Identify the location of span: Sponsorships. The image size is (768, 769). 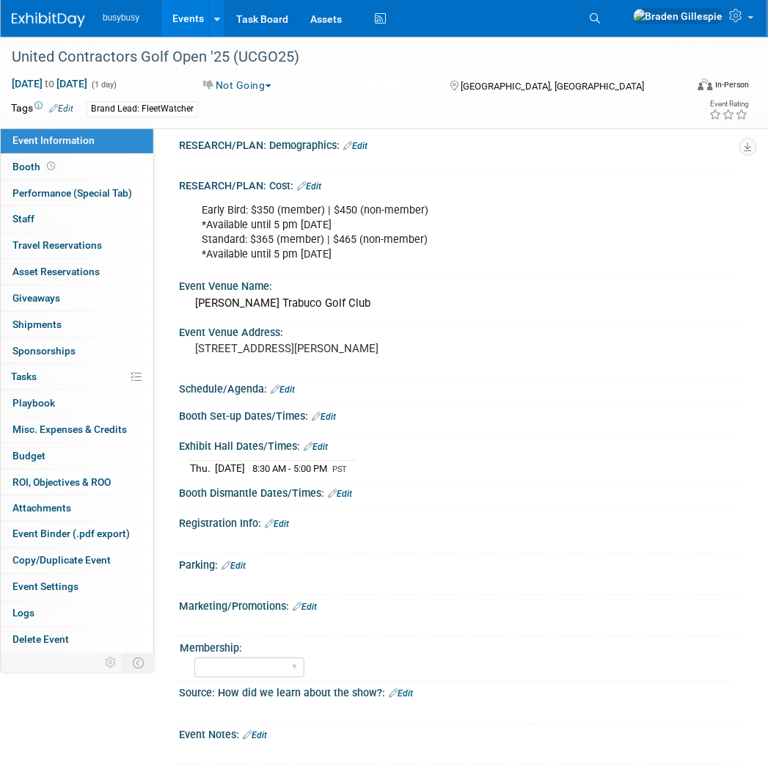
(44, 351).